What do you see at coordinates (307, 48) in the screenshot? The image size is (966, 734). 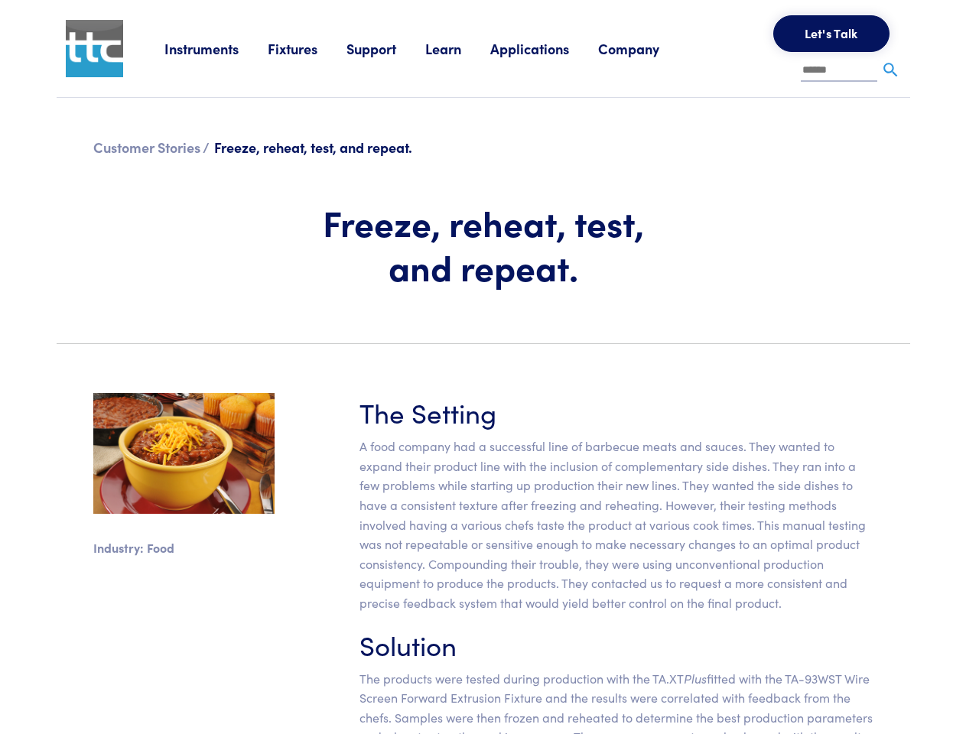 I see `a: Fixtures` at bounding box center [307, 48].